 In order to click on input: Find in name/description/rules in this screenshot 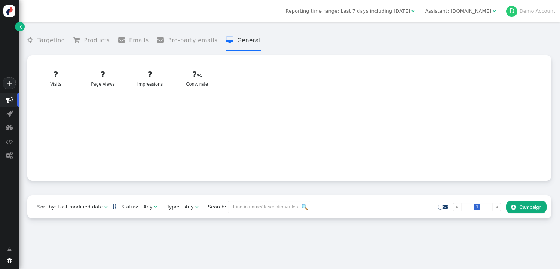, I will do `click(269, 207)`.